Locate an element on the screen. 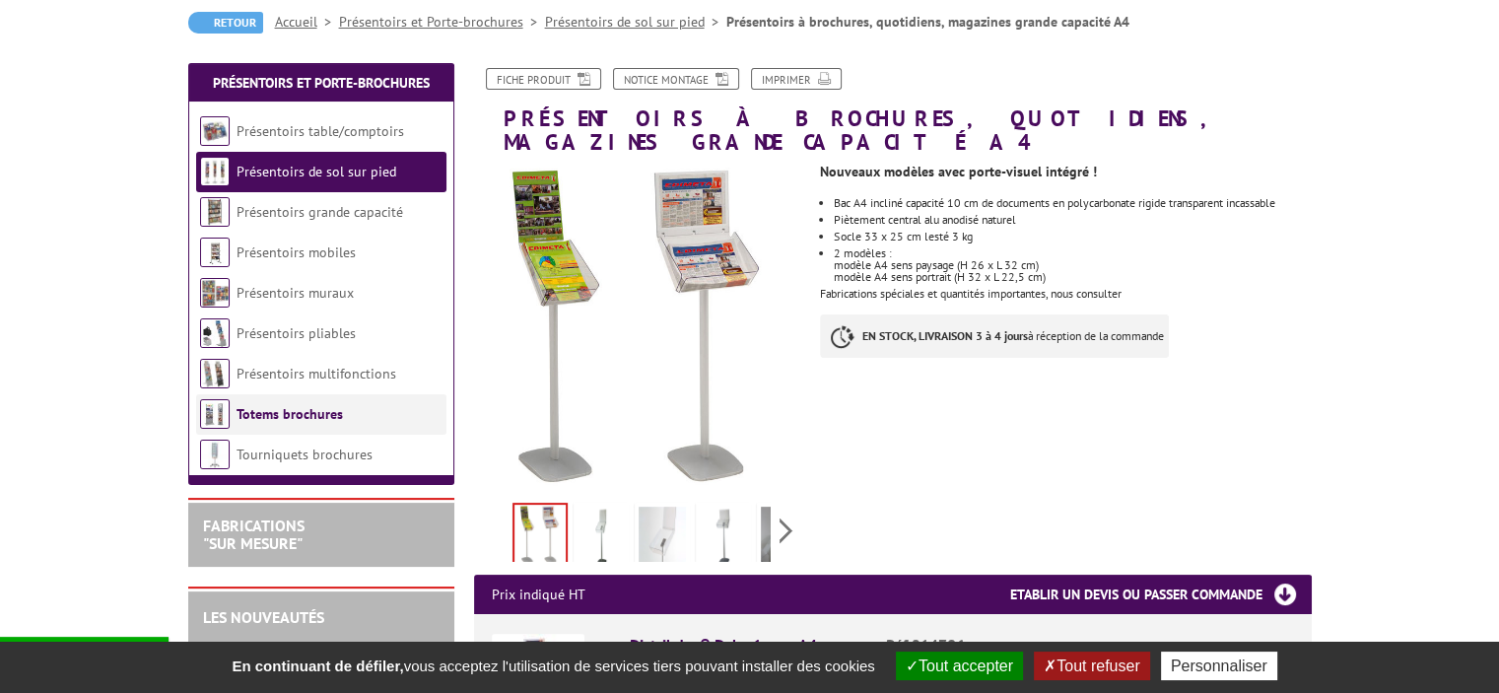 The width and height of the screenshot is (1499, 693). a: Présentoirs muraux is located at coordinates (295, 293).